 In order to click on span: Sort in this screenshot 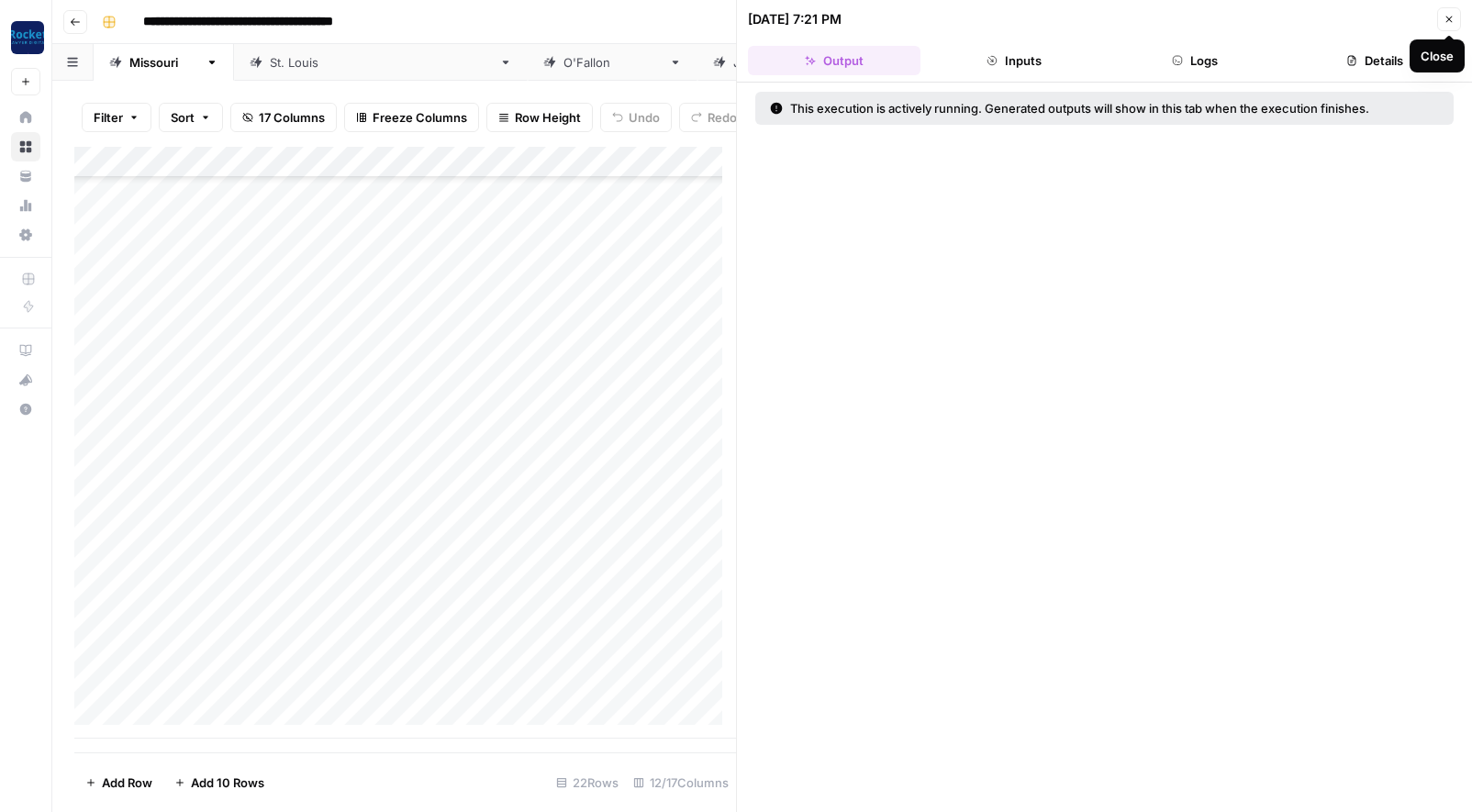, I will do `click(183, 118)`.